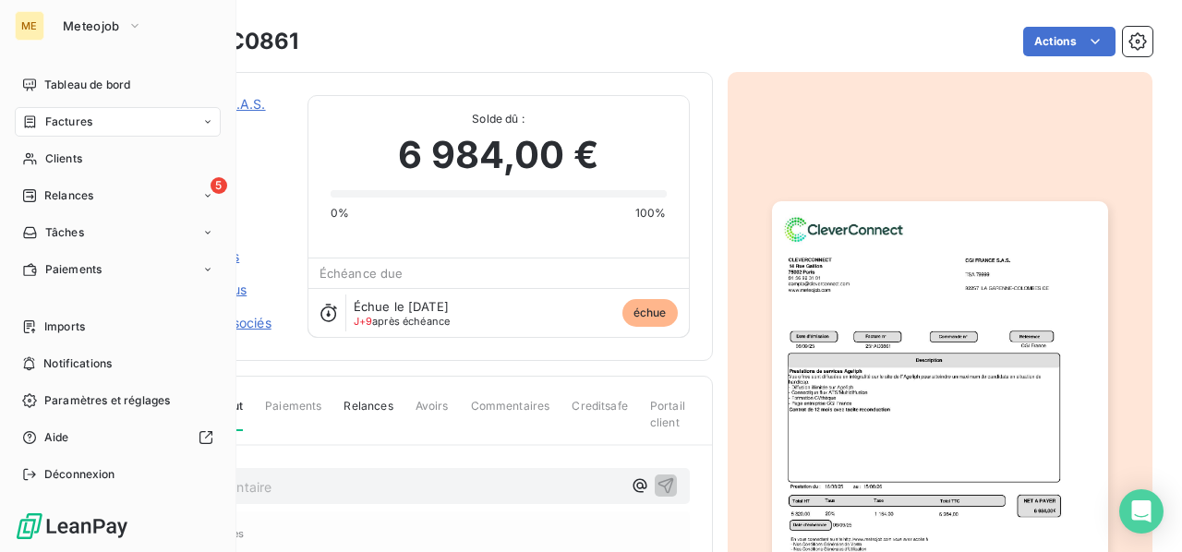 The width and height of the screenshot is (1182, 552). What do you see at coordinates (65, 327) in the screenshot?
I see `span: Imports` at bounding box center [65, 327].